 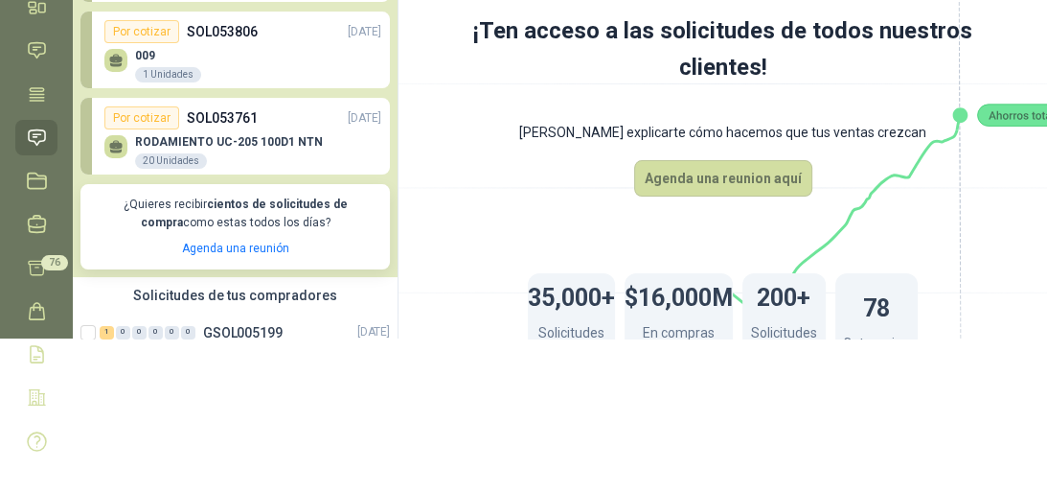 I want to click on a: Agenda una reunión, so click(x=236, y=248).